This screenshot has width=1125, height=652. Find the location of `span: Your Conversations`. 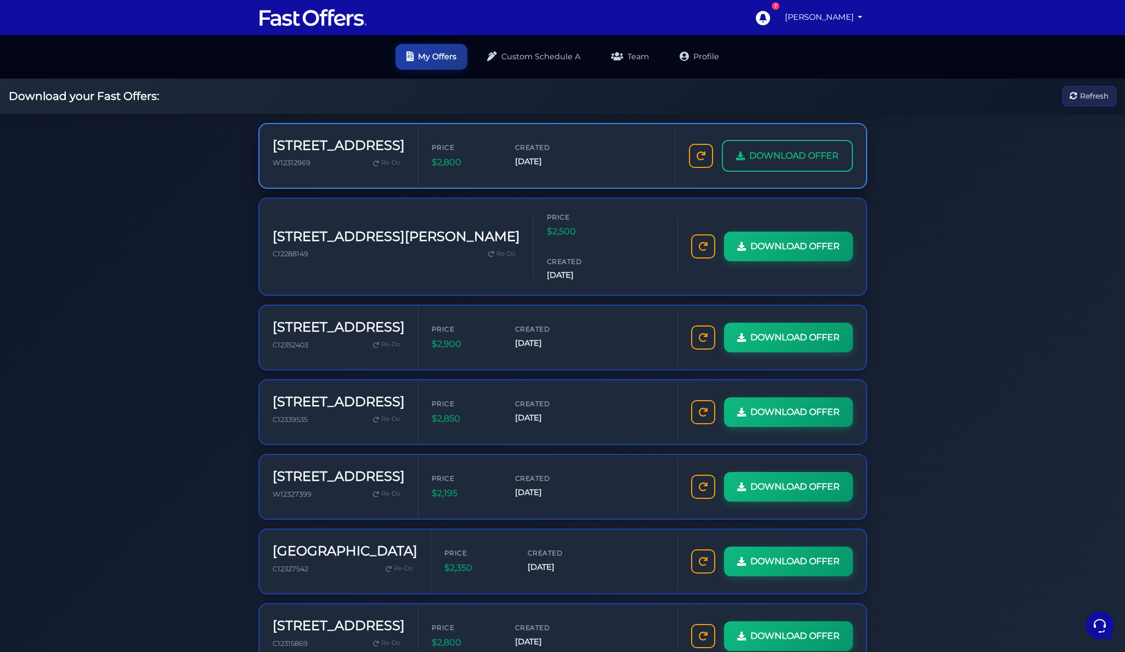

span: Your Conversations is located at coordinates (53, 66).